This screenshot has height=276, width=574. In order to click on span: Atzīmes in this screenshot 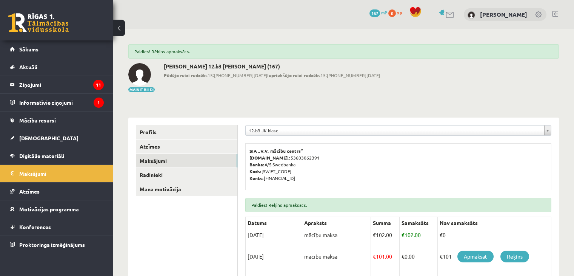, I will do `click(29, 191)`.